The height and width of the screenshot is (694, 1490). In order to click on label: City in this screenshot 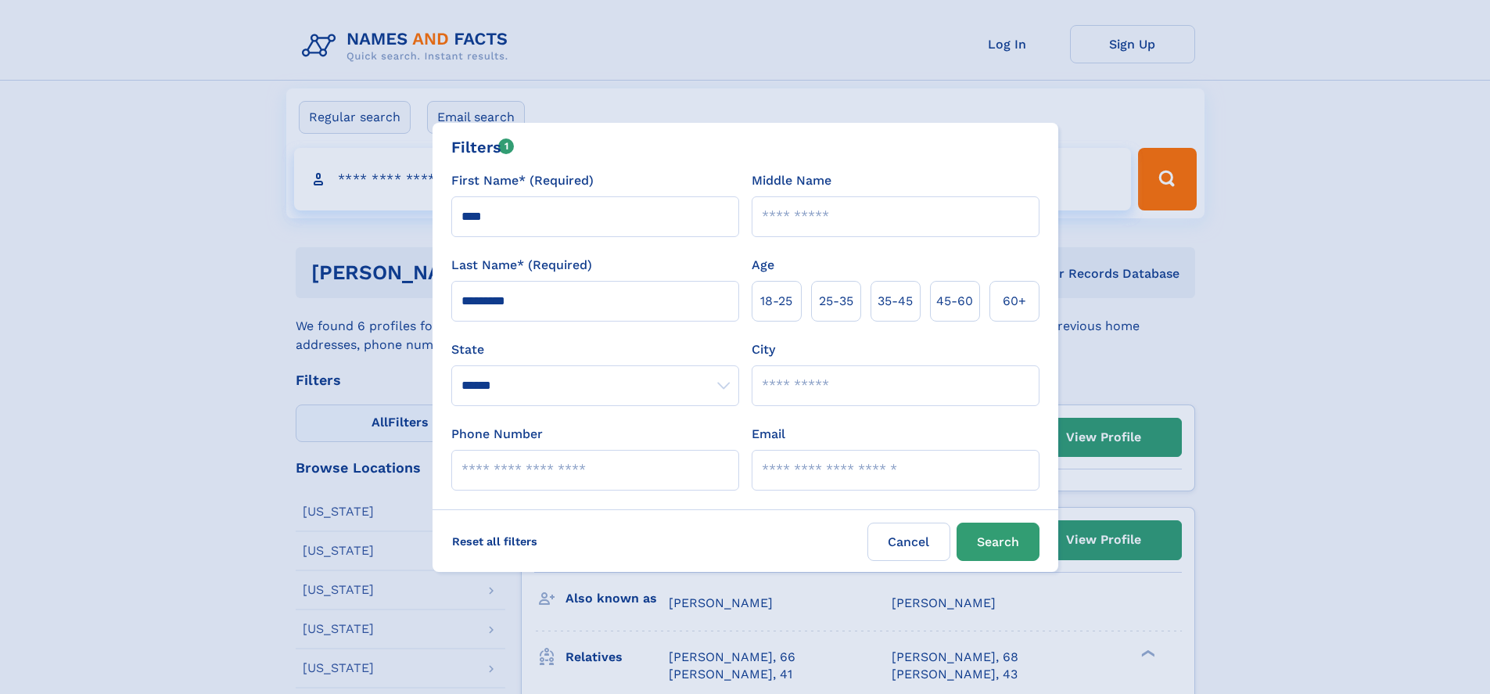, I will do `click(763, 350)`.